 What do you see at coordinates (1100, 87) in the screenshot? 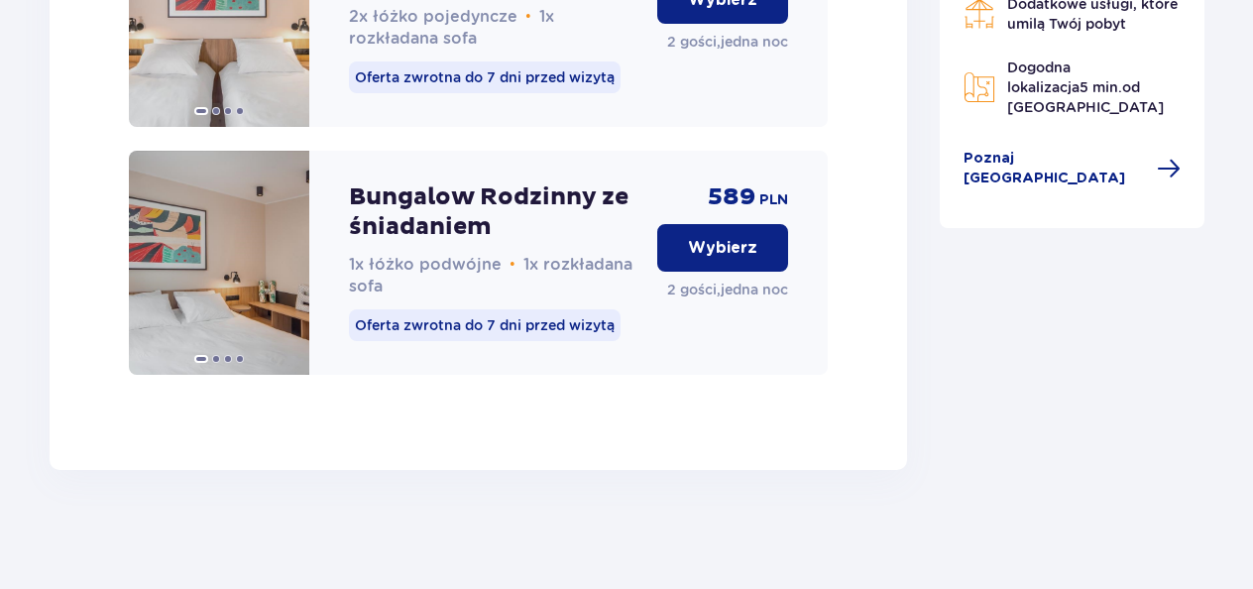
I see `span: 5 min.` at bounding box center [1100, 87].